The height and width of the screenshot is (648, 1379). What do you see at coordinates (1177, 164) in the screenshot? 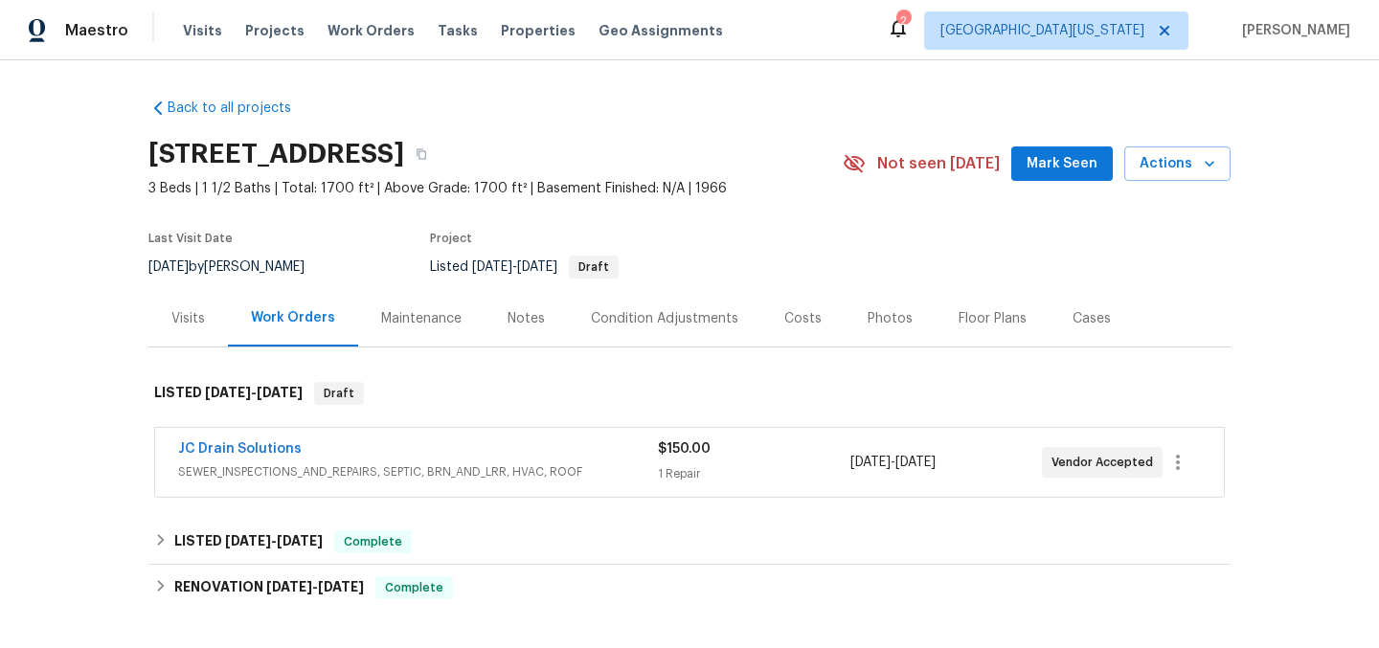
I see `button: Actions` at bounding box center [1177, 164].